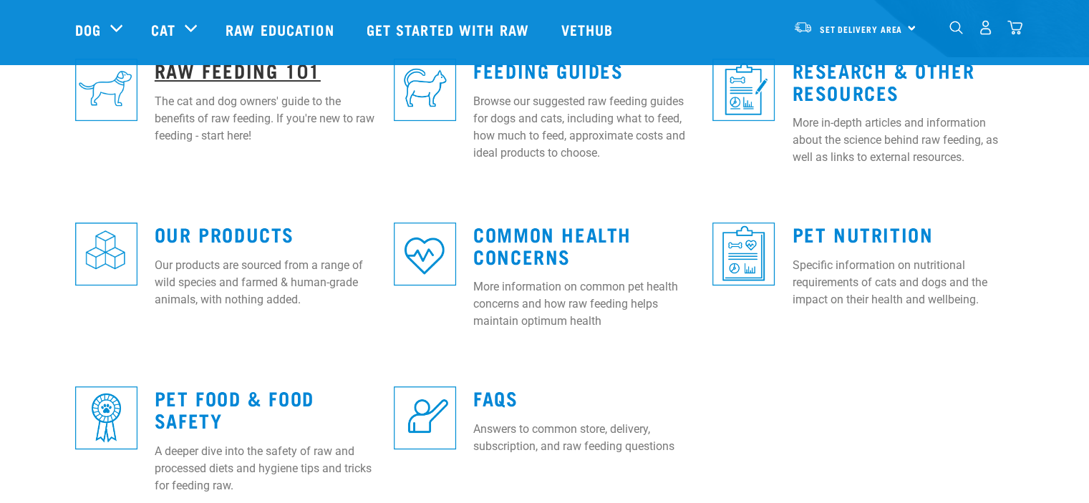  I want to click on a: Get started with Raw, so click(450, 29).